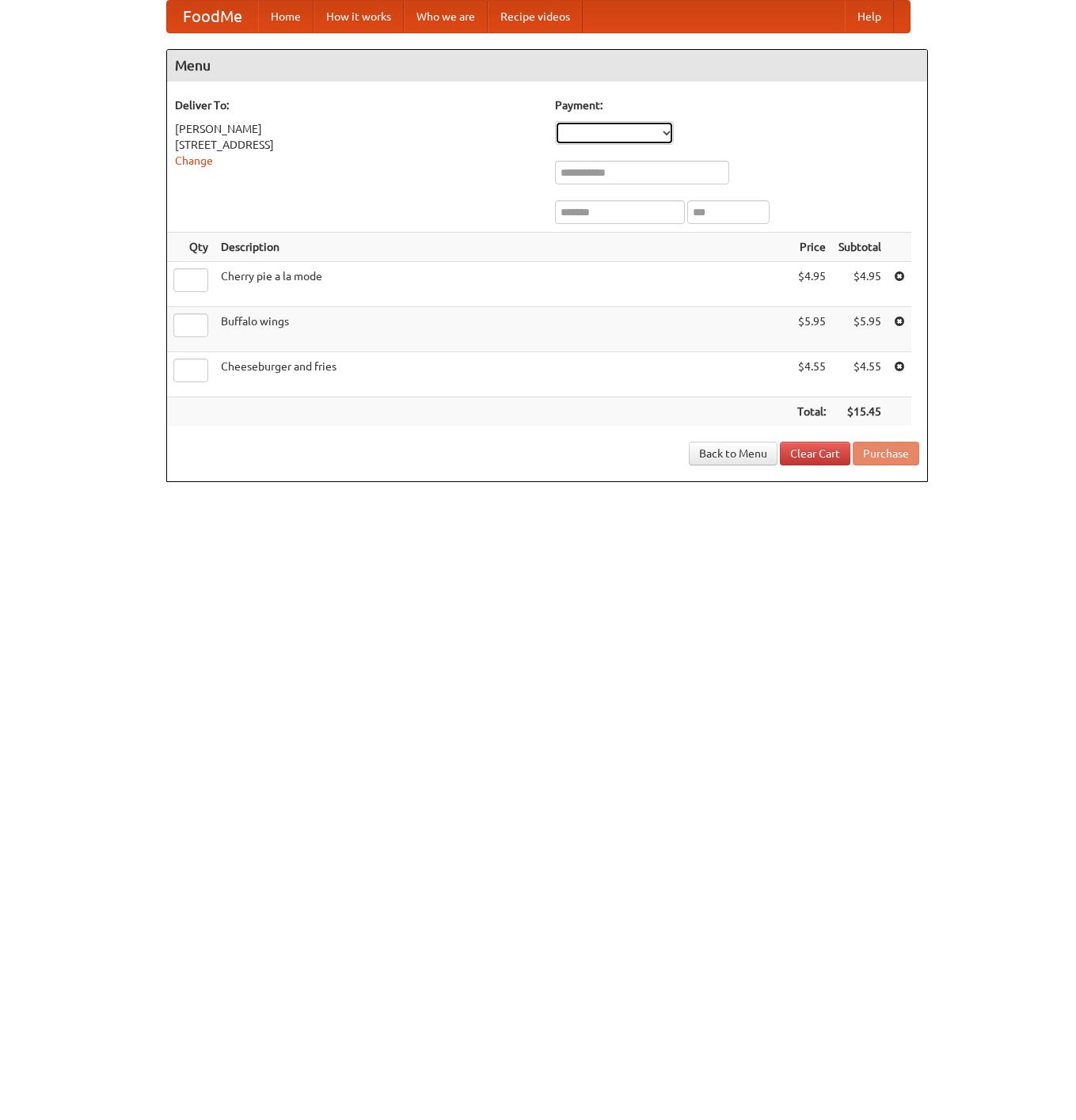 This screenshot has width=1076, height=1120. I want to click on th: Qty, so click(191, 247).